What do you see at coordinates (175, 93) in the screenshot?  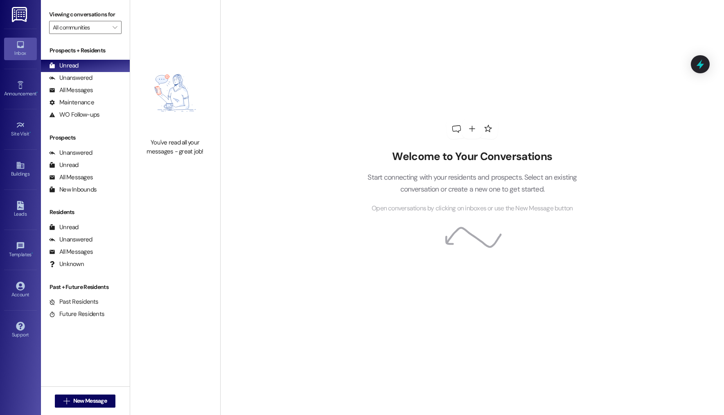 I see `img: empty-state` at bounding box center [175, 93].